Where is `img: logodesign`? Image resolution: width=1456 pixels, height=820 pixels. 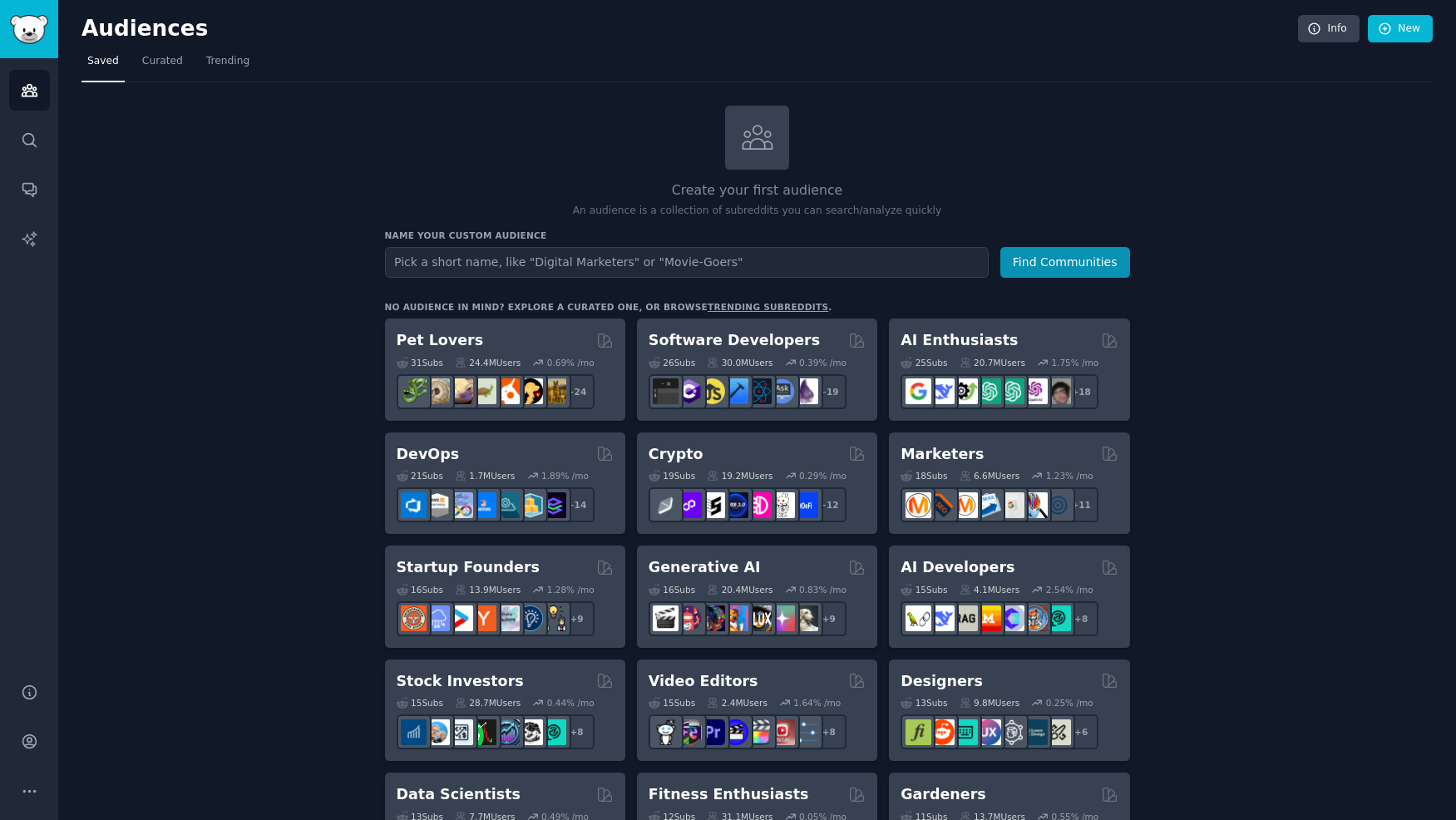 img: logodesign is located at coordinates (942, 732).